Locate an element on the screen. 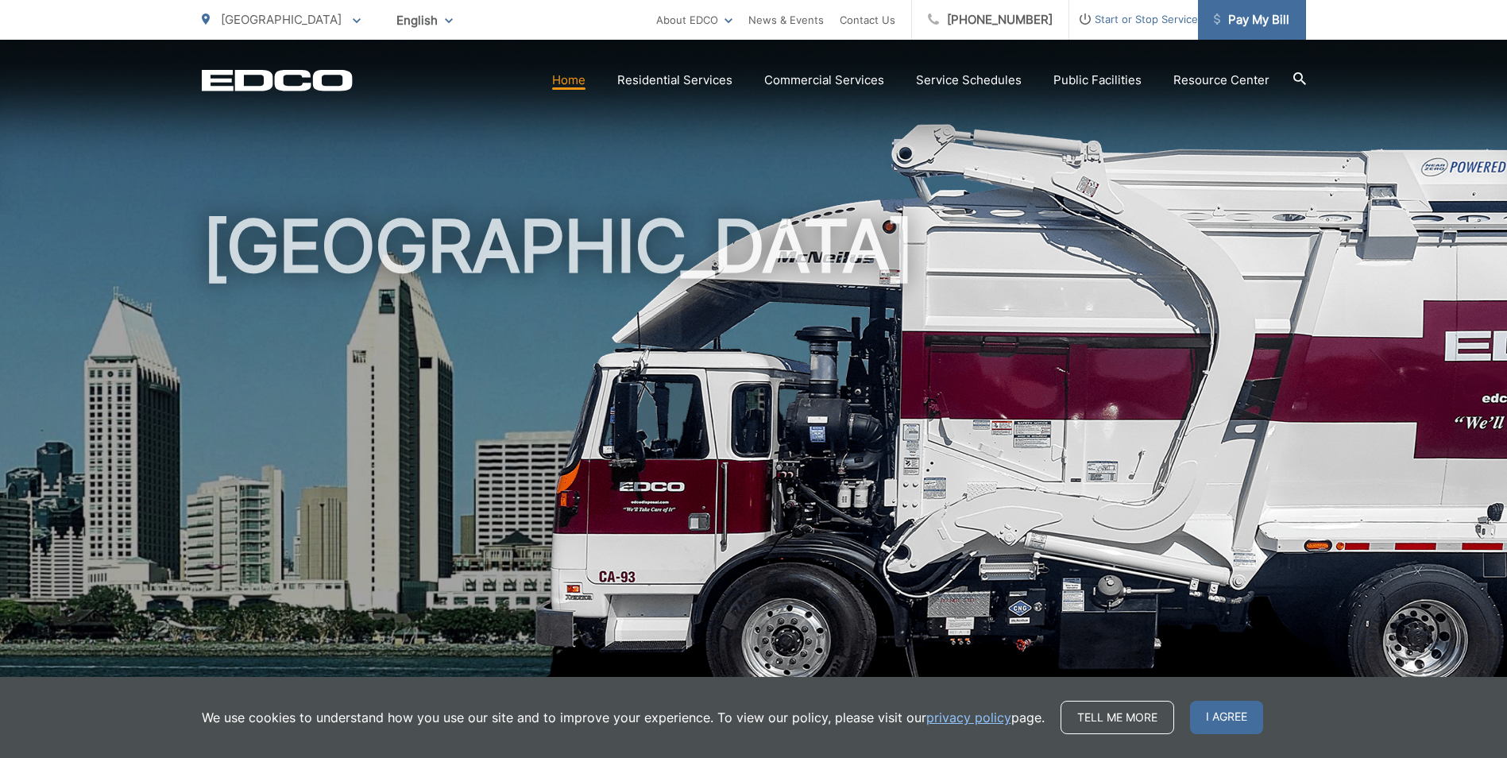 The width and height of the screenshot is (1507, 758). a: Public Facilities is located at coordinates (1097, 80).